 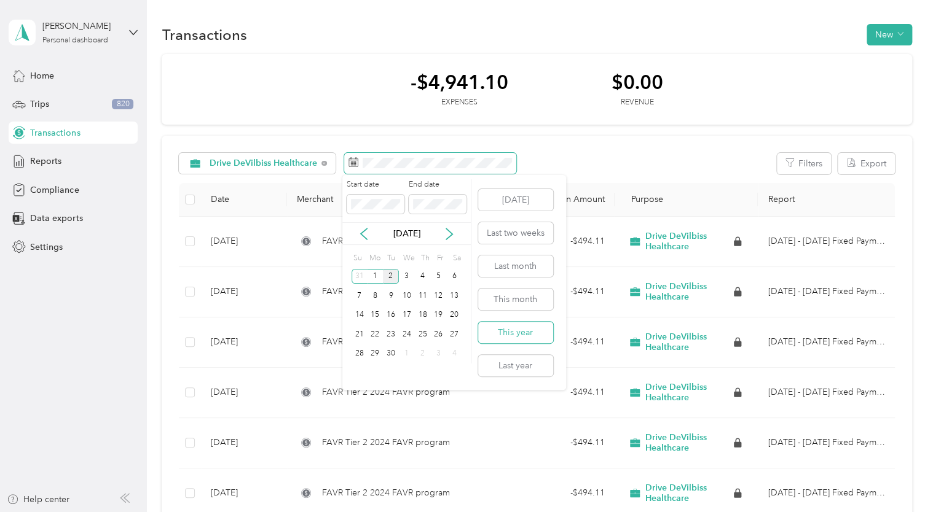 I want to click on div: 10, so click(x=407, y=295).